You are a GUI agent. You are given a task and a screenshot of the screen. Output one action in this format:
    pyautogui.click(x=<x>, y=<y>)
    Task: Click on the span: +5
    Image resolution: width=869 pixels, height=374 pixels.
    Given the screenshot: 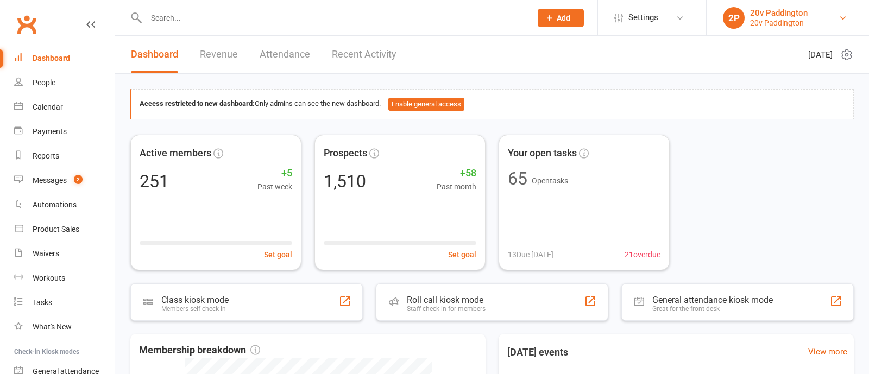 What is the action you would take?
    pyautogui.click(x=275, y=173)
    